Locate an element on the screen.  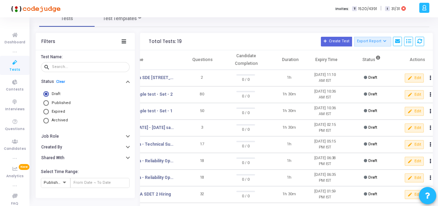
h6: Test Name: is located at coordinates (84, 57).